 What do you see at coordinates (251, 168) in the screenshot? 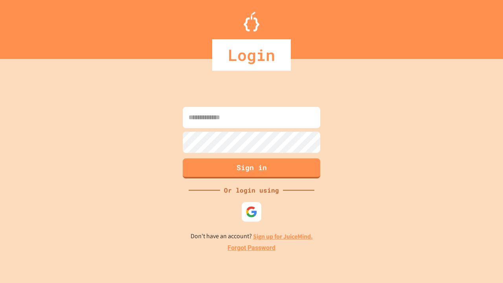
I see `button: Sign in` at bounding box center [251, 168].